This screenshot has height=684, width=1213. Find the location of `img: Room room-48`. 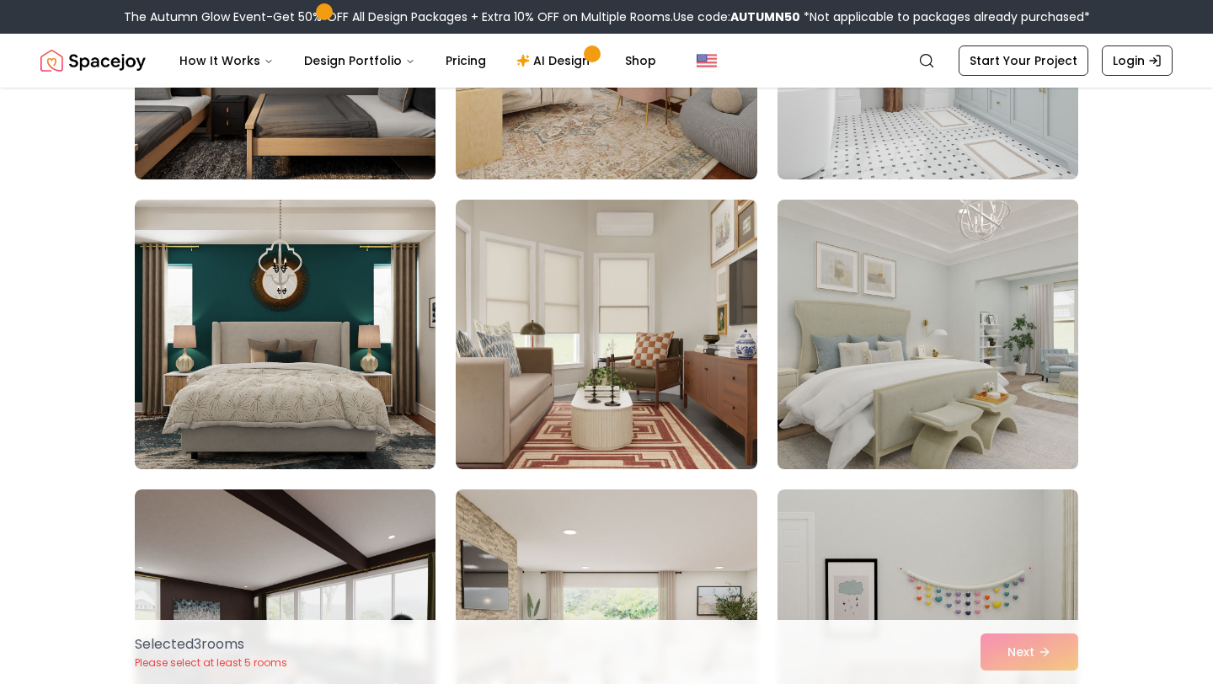

img: Room room-48 is located at coordinates (928, 334).